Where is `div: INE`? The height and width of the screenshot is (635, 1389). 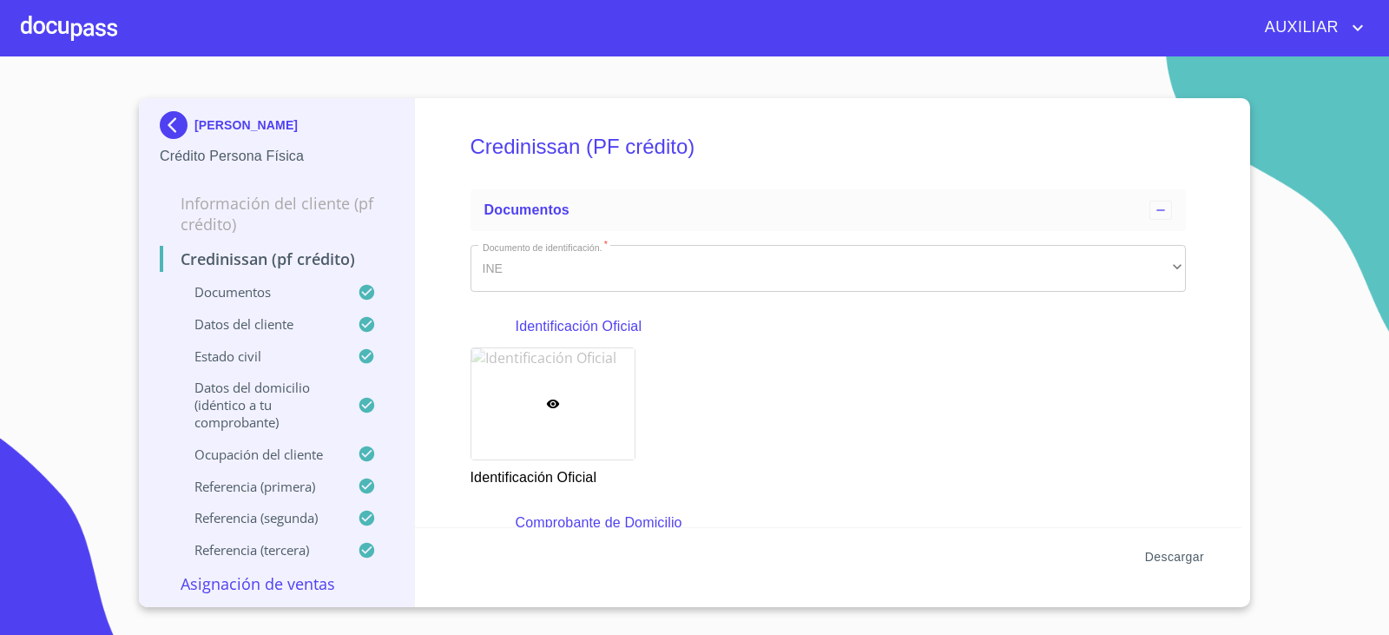 div: INE is located at coordinates (828, 268).